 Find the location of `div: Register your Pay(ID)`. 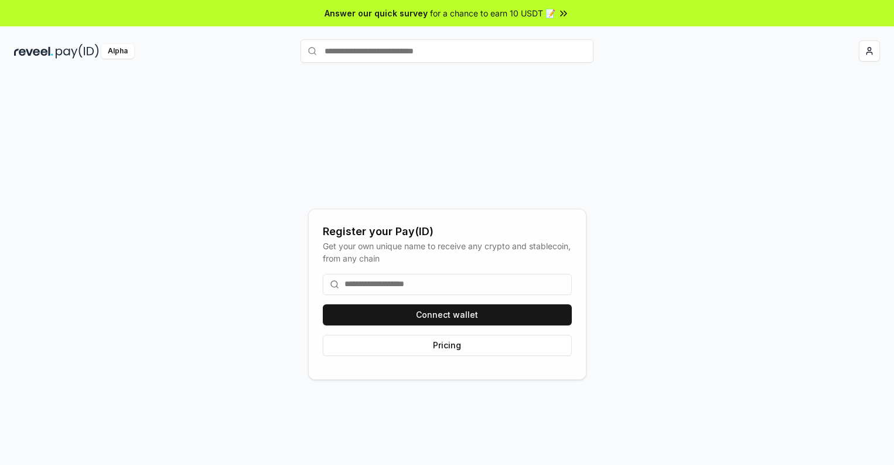

div: Register your Pay(ID) is located at coordinates (447, 232).